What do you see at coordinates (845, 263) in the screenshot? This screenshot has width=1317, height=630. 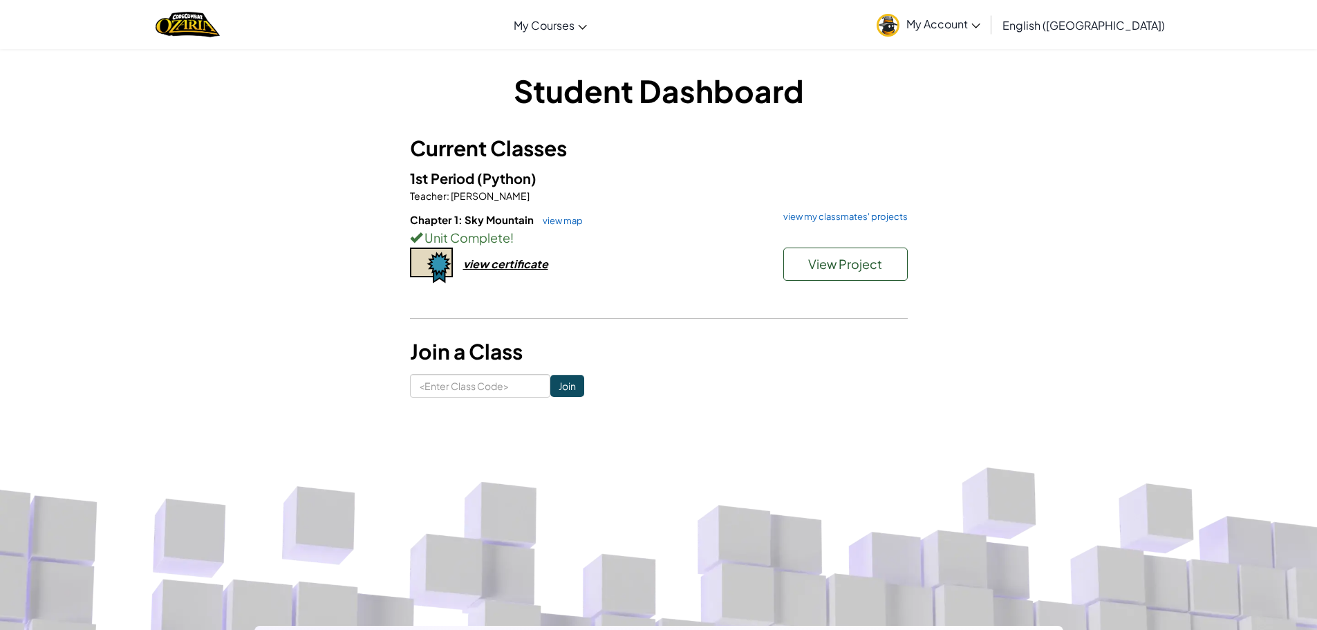 I see `span: View Project` at bounding box center [845, 263].